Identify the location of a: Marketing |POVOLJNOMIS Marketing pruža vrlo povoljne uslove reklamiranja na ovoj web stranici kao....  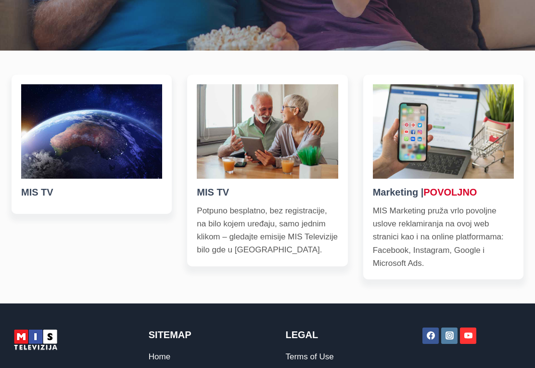
(443, 177).